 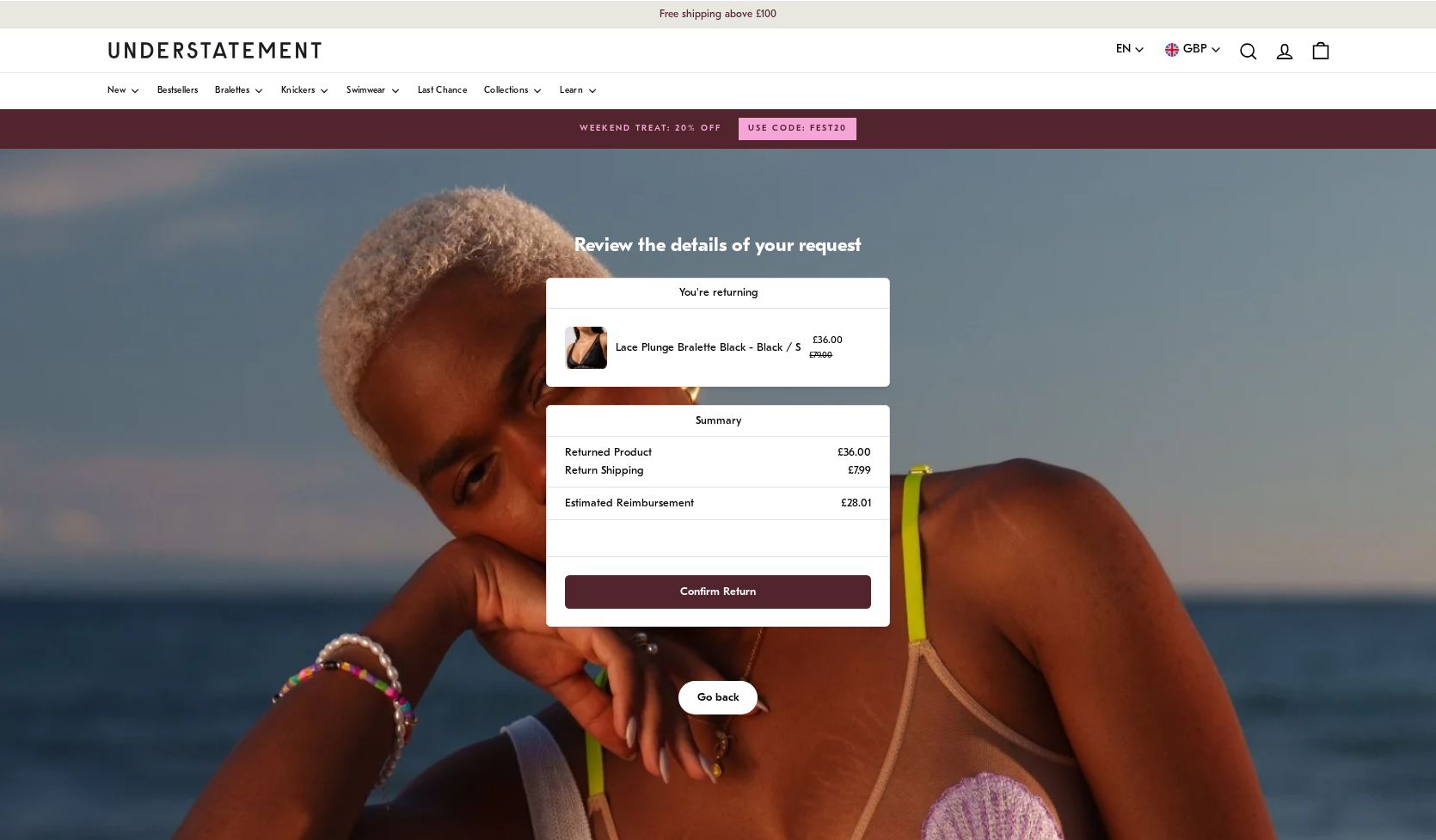 What do you see at coordinates (820, 355) in the screenshot?
I see `strike: £79.00` at bounding box center [820, 355].